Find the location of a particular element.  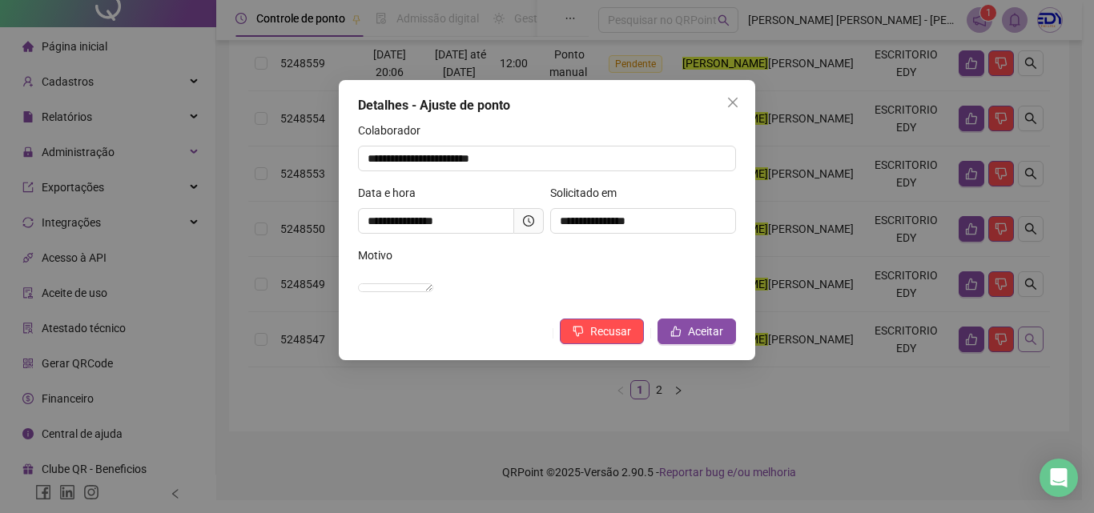

button: Recusar is located at coordinates (601, 331).